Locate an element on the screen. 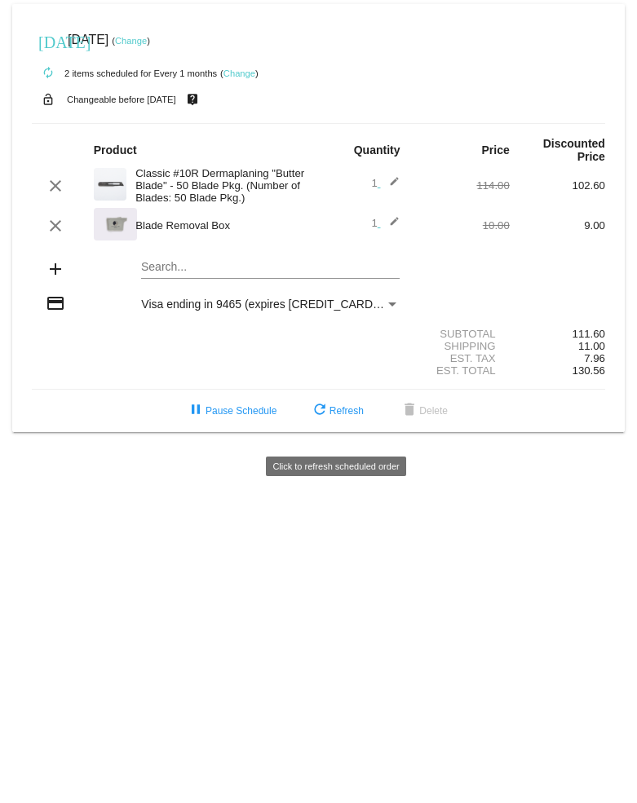 The width and height of the screenshot is (637, 803). span: Pause Schedule is located at coordinates (231, 411).